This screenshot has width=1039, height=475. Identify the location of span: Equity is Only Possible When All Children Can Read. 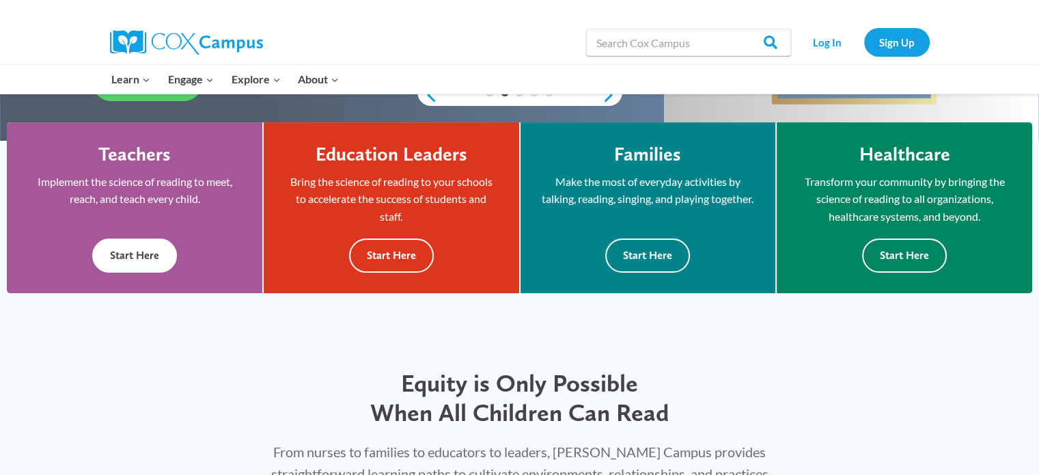
(520, 398).